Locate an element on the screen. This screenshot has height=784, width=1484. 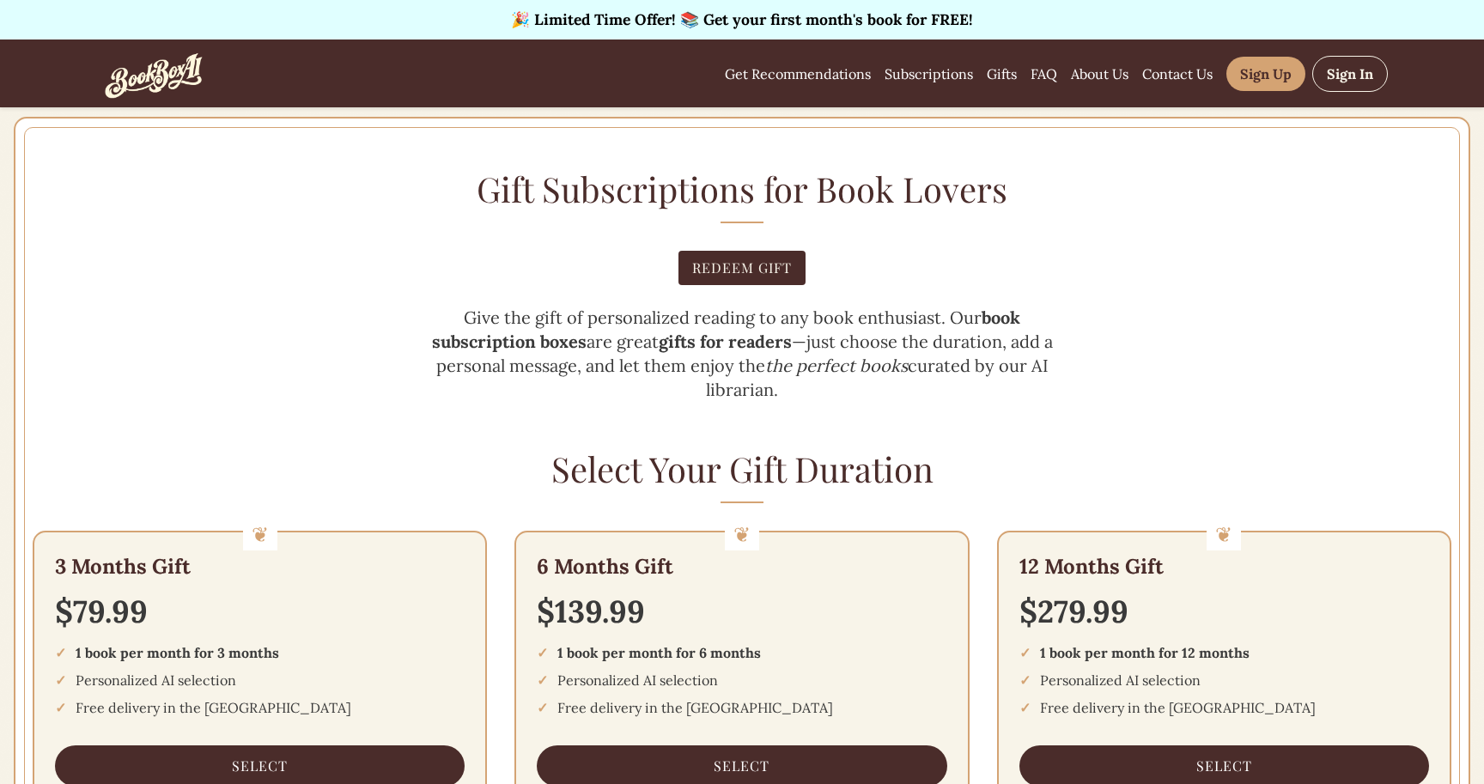
h2: 12 Months Gift is located at coordinates (1224, 567).